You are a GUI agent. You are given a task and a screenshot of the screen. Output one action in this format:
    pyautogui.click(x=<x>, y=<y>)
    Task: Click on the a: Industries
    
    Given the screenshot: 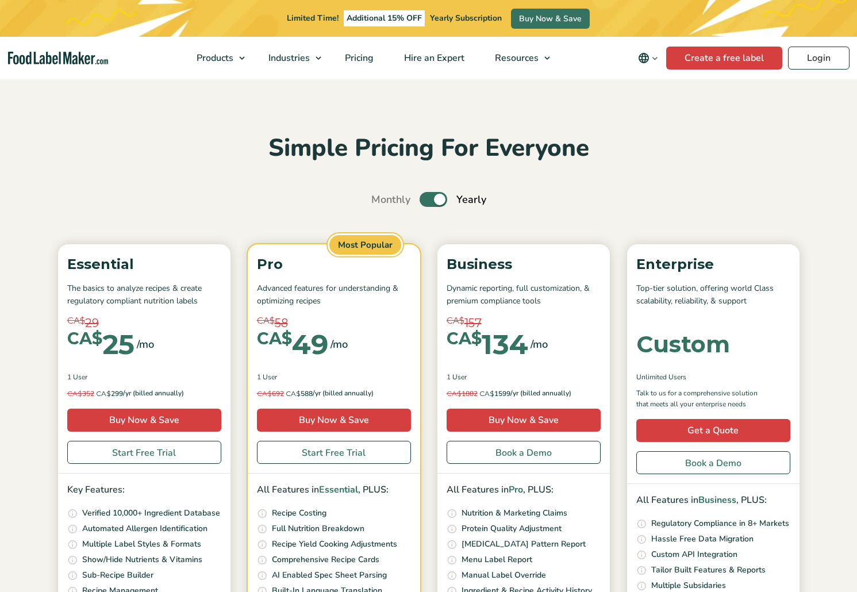 What is the action you would take?
    pyautogui.click(x=290, y=58)
    